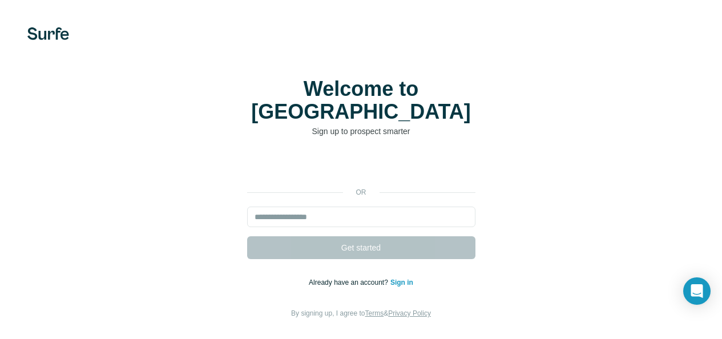  What do you see at coordinates (697, 291) in the screenshot?
I see `div: Open Intercom Messenger` at bounding box center [697, 291].